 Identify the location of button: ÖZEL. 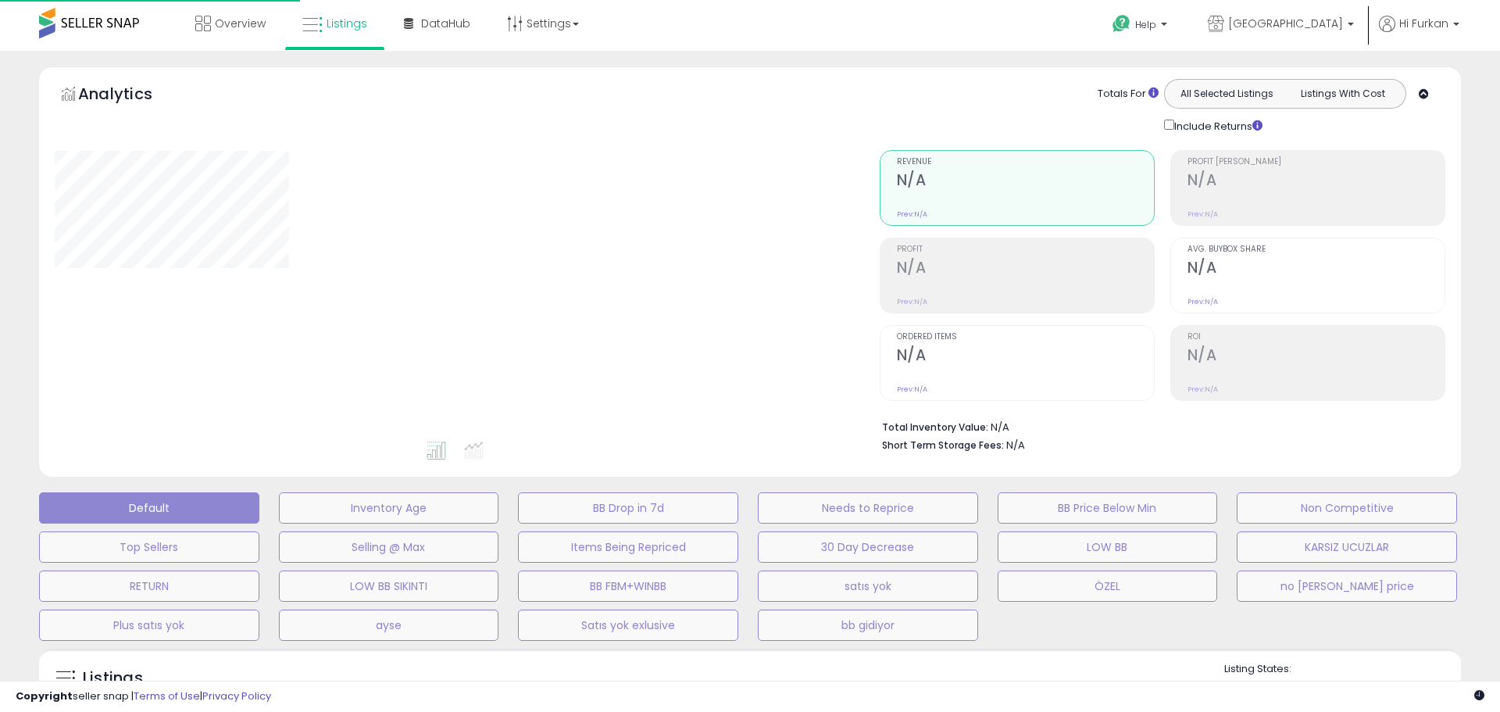
(1108, 586).